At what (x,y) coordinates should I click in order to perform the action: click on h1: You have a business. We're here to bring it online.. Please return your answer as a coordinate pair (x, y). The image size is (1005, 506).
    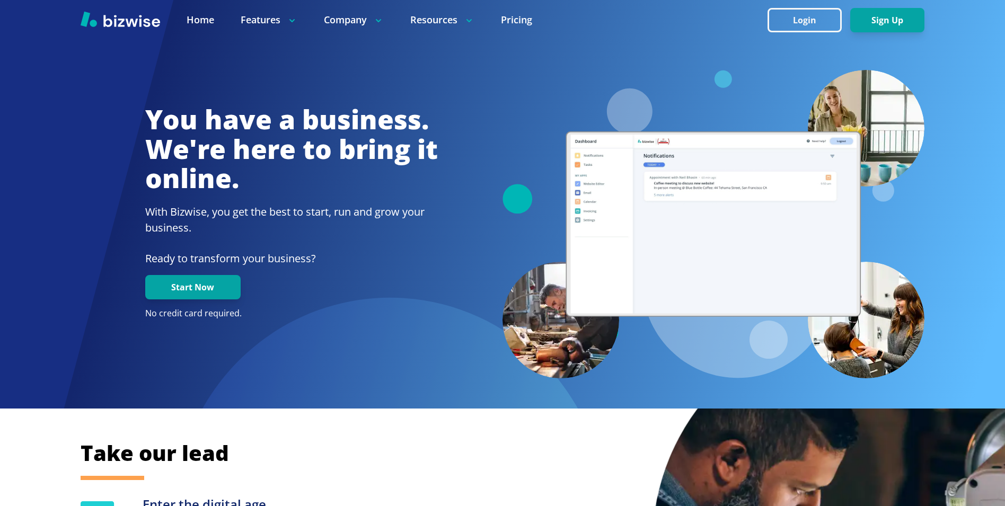
    Looking at the image, I should click on (292, 149).